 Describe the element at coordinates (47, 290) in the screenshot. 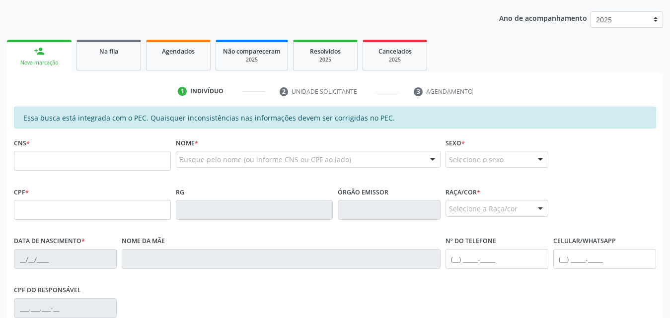

I see `label: CPF do responsável` at that location.